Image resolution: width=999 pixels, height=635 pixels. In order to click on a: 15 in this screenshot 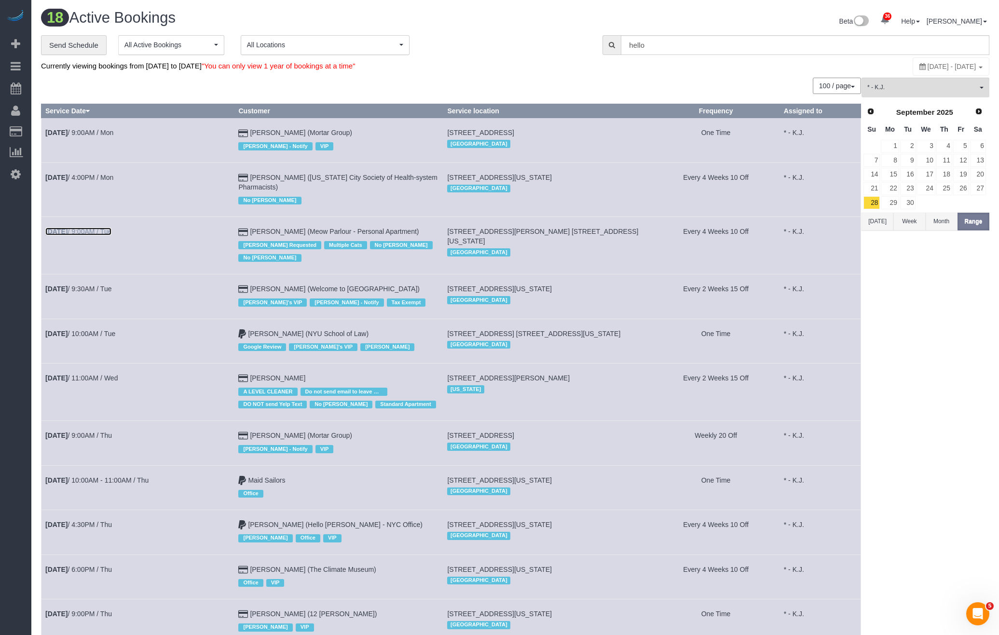, I will do `click(889, 174)`.